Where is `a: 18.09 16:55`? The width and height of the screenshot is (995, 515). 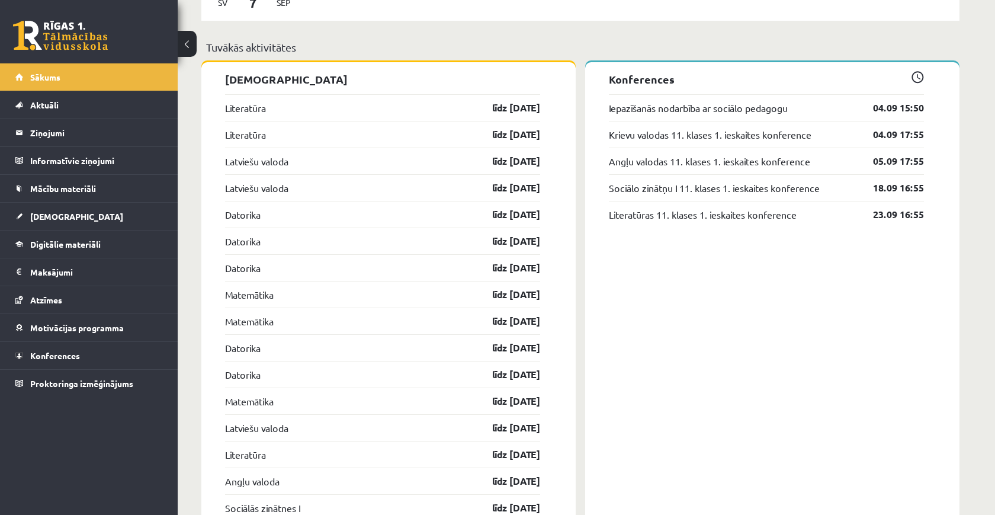 a: 18.09 16:55 is located at coordinates (890, 188).